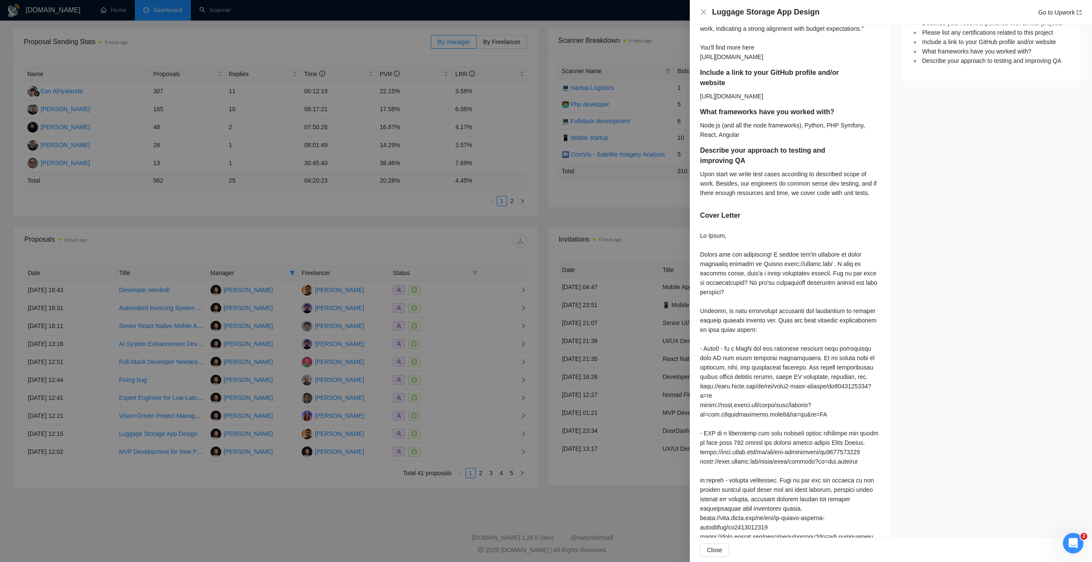 The image size is (1092, 562). Describe the element at coordinates (989, 42) in the screenshot. I see `span: Include a link to your GitHub profile and/or website` at that location.